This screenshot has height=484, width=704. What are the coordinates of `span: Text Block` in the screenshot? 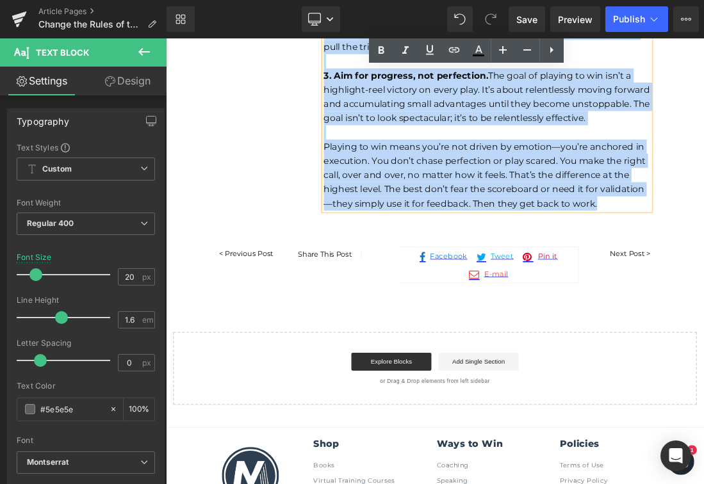 It's located at (62, 53).